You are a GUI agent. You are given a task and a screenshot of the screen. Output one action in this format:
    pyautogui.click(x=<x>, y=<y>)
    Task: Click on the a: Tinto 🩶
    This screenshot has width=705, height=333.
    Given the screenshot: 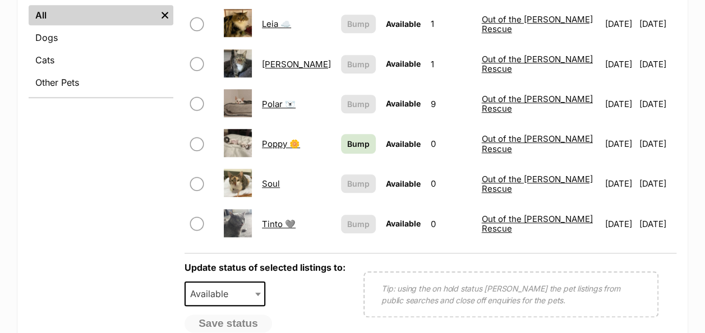 What is the action you would take?
    pyautogui.click(x=279, y=224)
    